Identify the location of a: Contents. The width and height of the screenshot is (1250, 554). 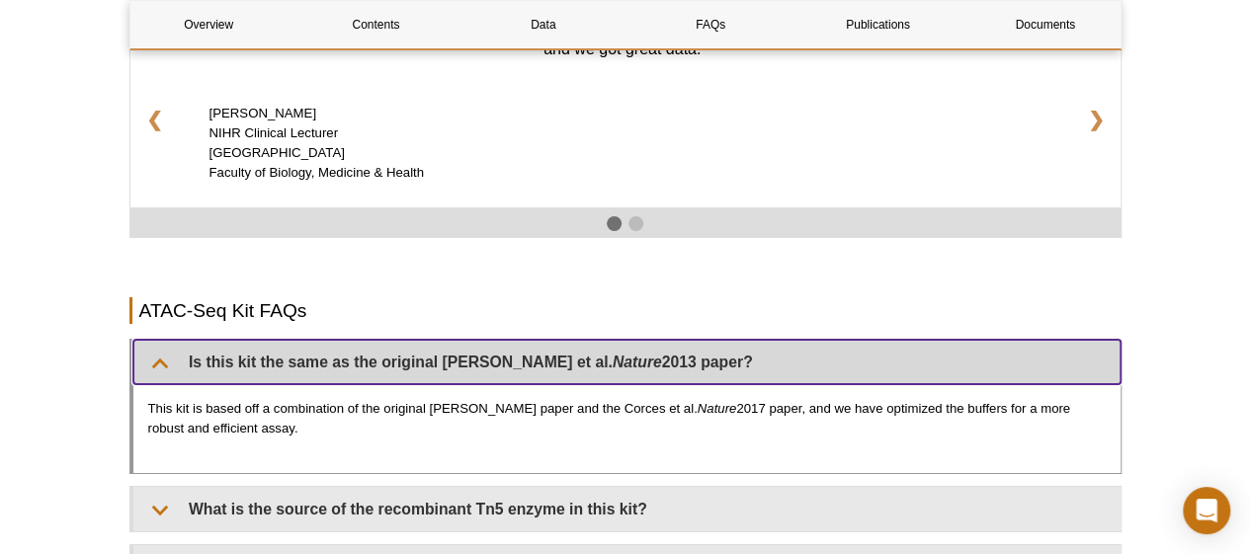
(375, 25).